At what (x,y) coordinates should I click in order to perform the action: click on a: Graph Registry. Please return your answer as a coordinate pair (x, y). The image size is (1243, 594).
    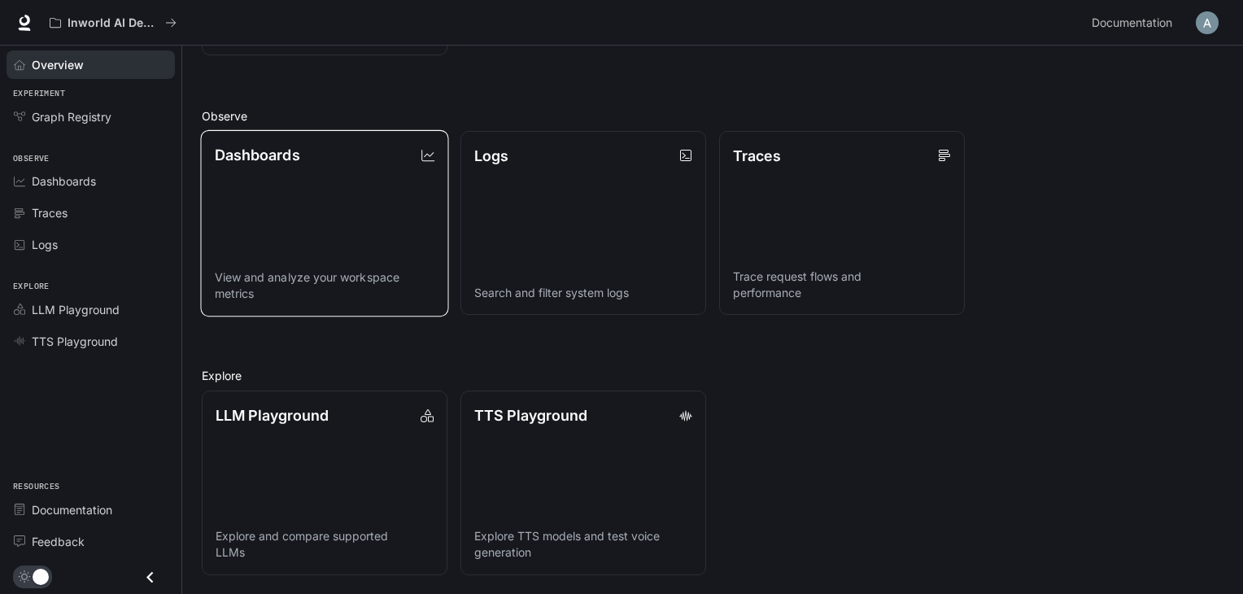
    Looking at the image, I should click on (90, 116).